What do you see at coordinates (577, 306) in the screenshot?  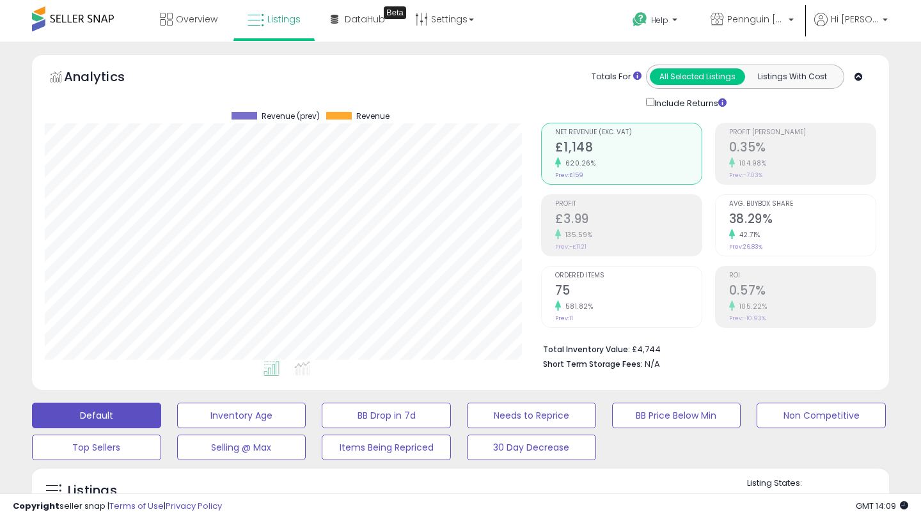 I see `small: 581.82%` at bounding box center [577, 306].